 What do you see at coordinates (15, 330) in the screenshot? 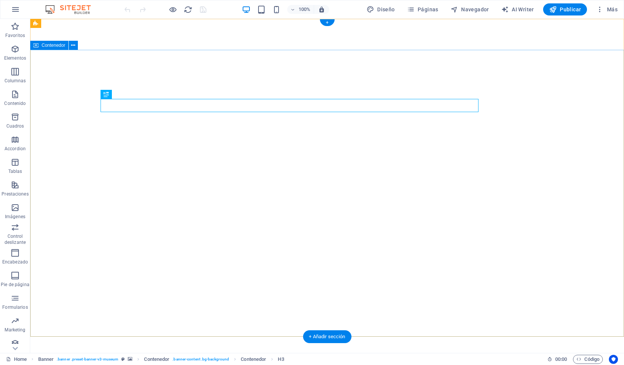
I see `p: Marketing` at bounding box center [15, 330].